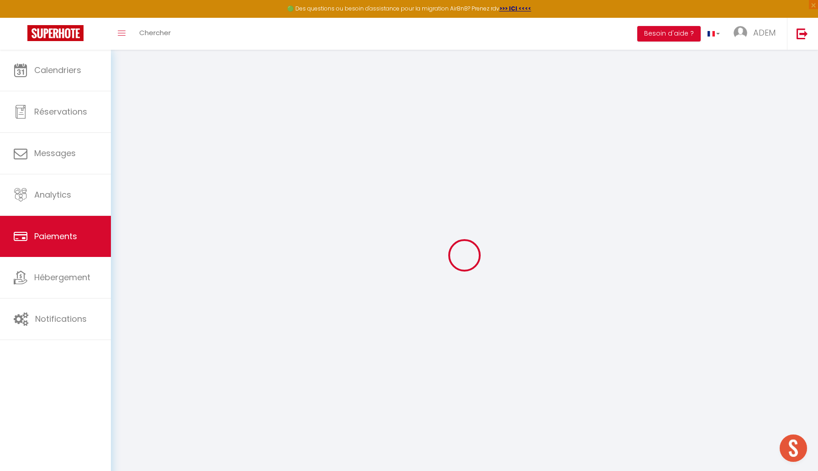  What do you see at coordinates (515, 8) in the screenshot?
I see `strong: >>> ICI <<<<` at bounding box center [515, 8].